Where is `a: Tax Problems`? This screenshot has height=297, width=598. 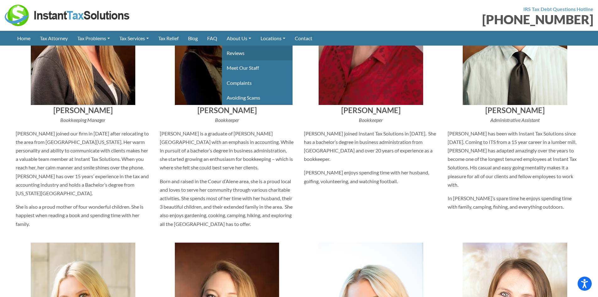 a: Tax Problems is located at coordinates (94, 38).